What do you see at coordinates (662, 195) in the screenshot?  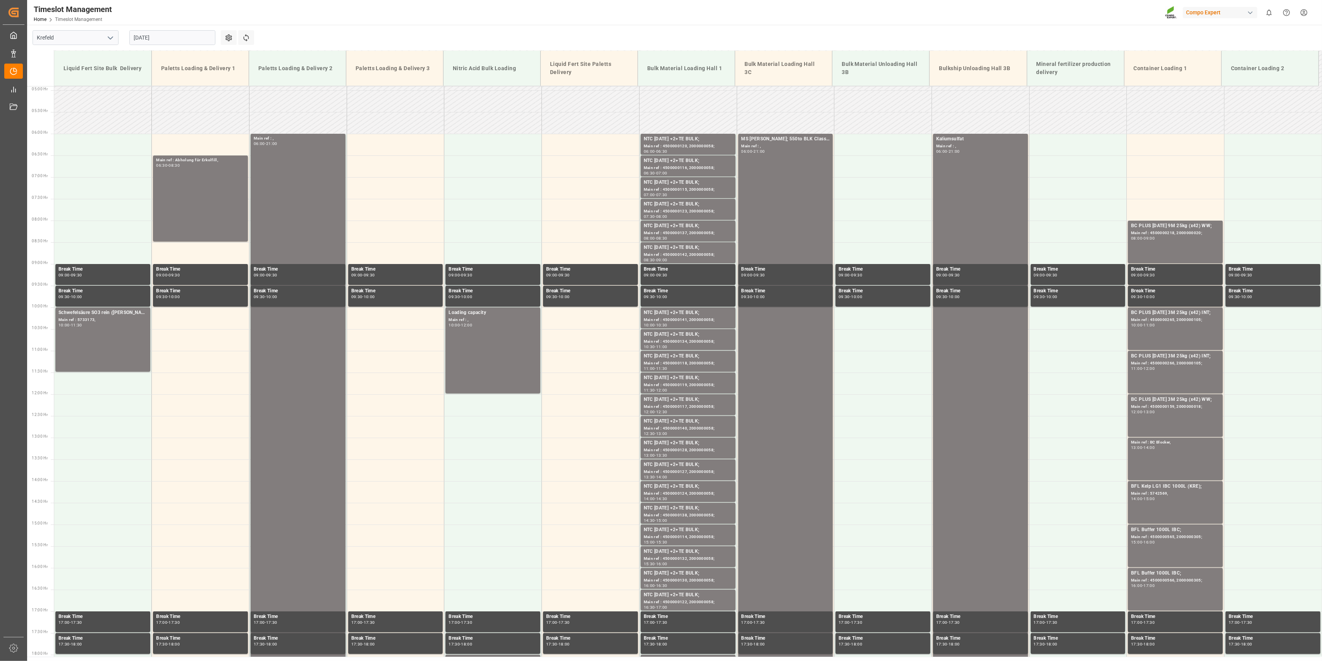 I see `div: 07:30` at bounding box center [662, 195].